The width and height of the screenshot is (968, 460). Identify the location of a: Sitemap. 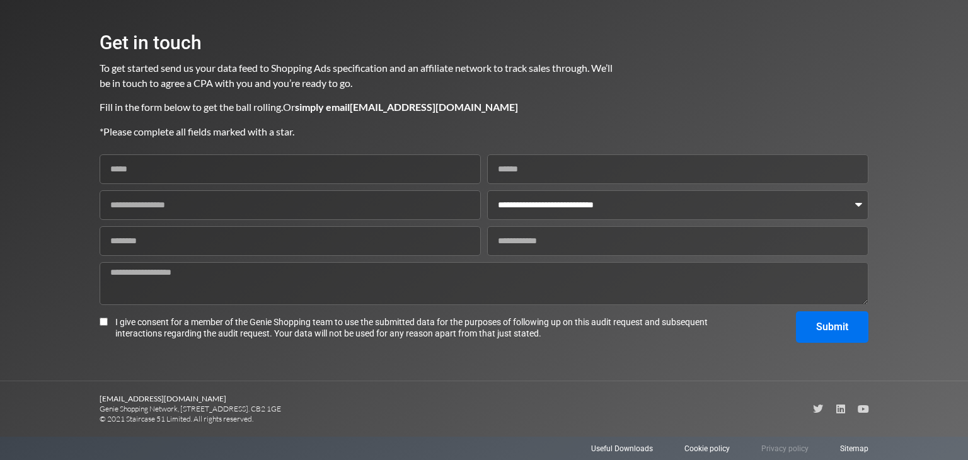
(854, 449).